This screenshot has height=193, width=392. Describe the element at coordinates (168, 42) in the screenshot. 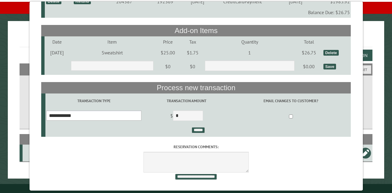

I see `td: Price` at that location.